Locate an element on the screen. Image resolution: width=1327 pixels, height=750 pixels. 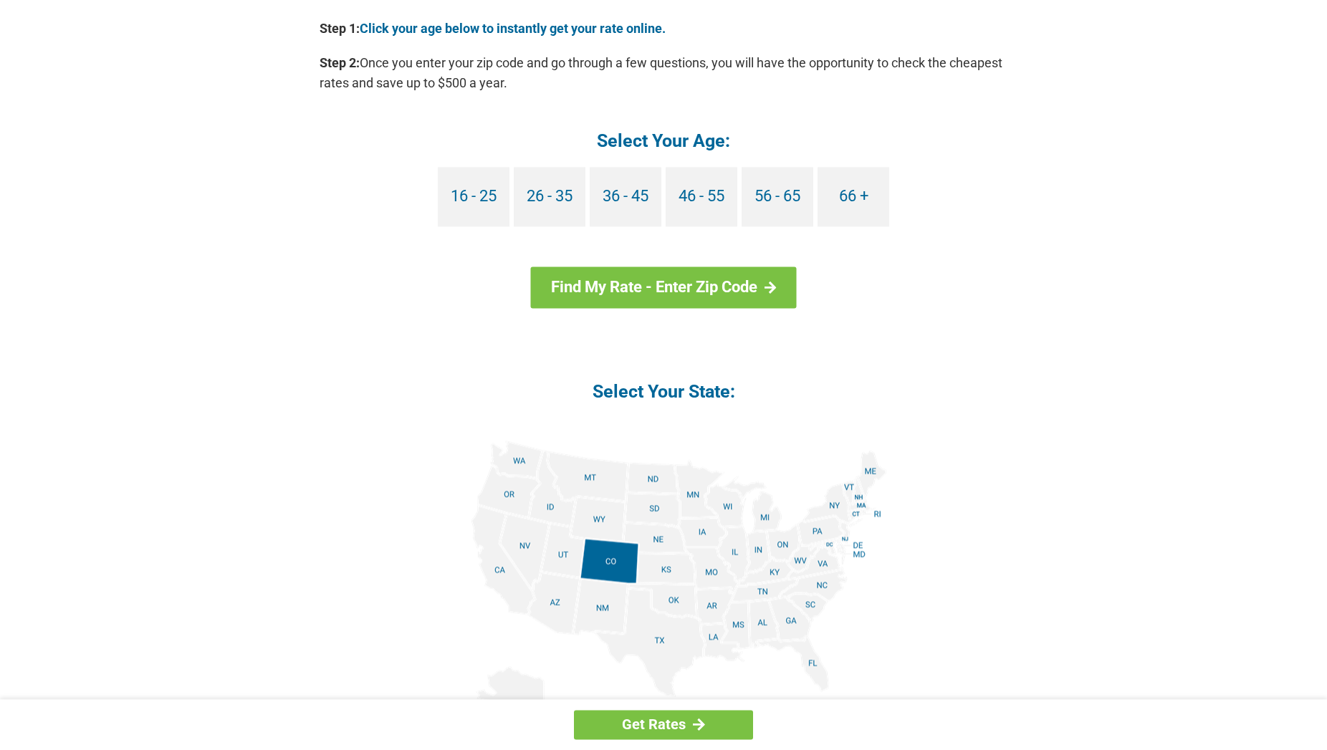
b: Step 2: is located at coordinates (340, 62).